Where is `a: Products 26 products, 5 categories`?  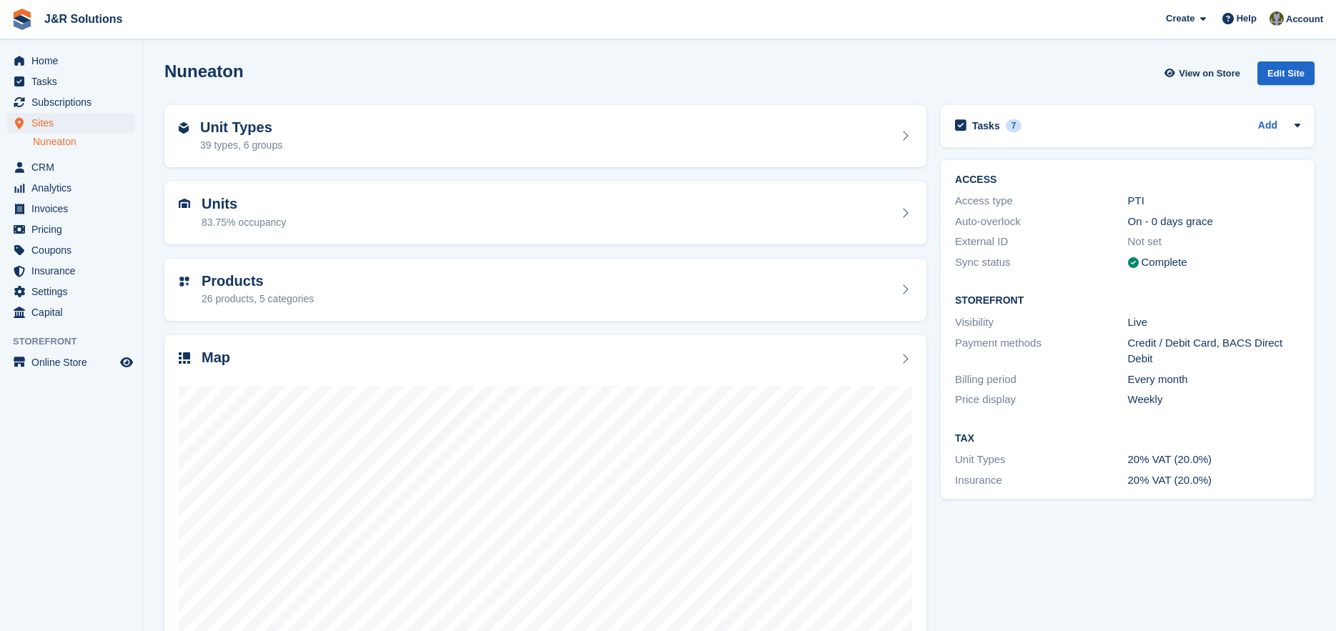 a: Products 26 products, 5 categories is located at coordinates (545, 290).